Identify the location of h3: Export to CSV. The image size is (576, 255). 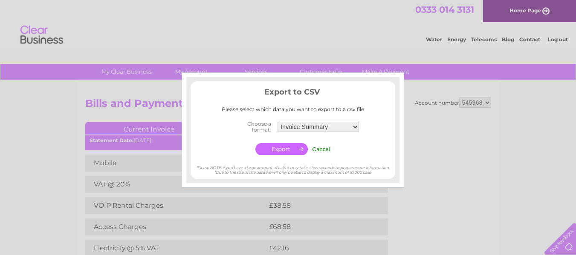
(293, 93).